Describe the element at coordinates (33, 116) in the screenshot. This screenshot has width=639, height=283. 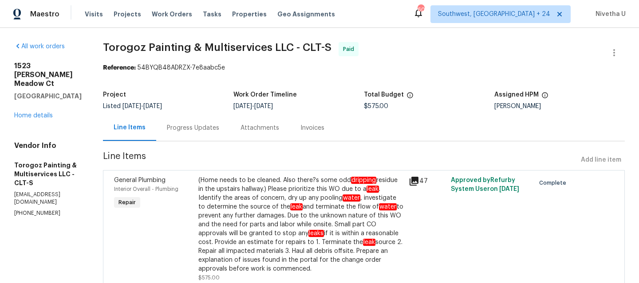
I see `a: Home details` at that location.